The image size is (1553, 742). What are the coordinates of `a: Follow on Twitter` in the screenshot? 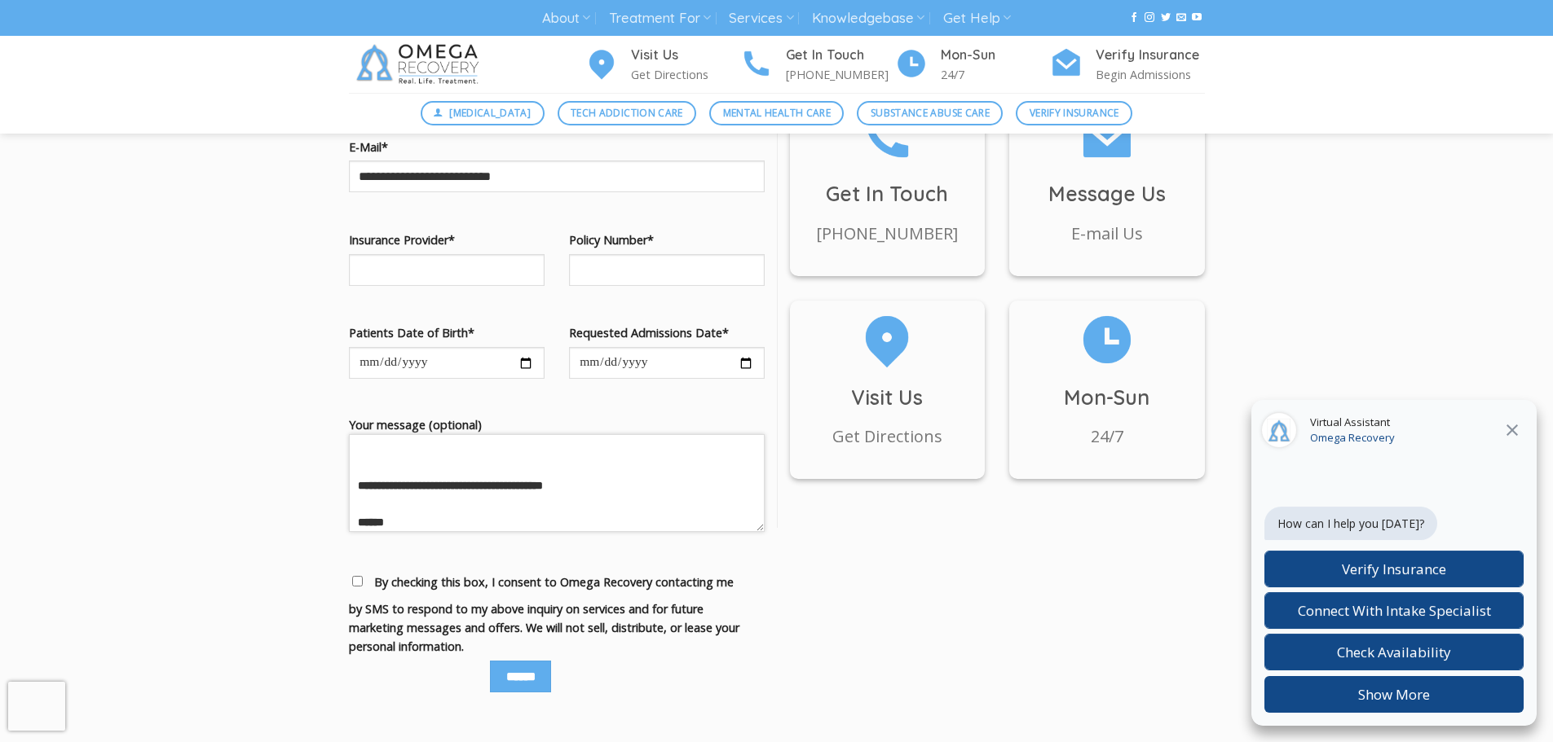 It's located at (1165, 18).